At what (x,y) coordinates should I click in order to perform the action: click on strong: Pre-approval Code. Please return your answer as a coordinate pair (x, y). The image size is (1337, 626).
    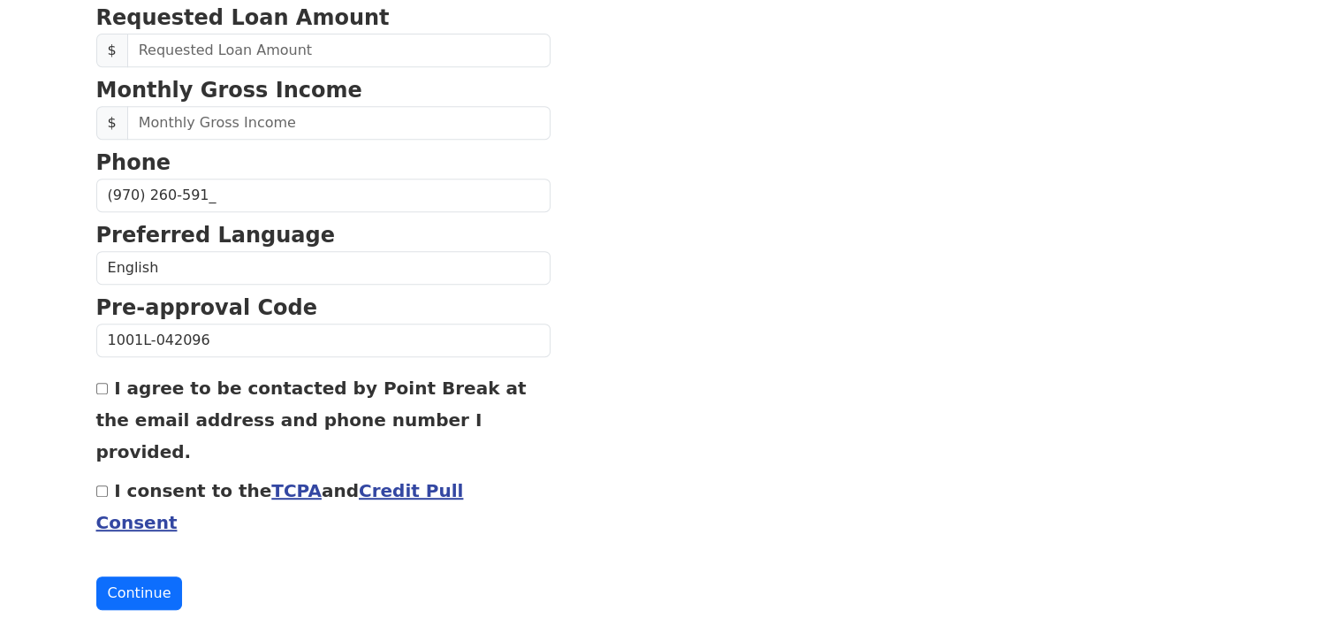
    Looking at the image, I should click on (207, 308).